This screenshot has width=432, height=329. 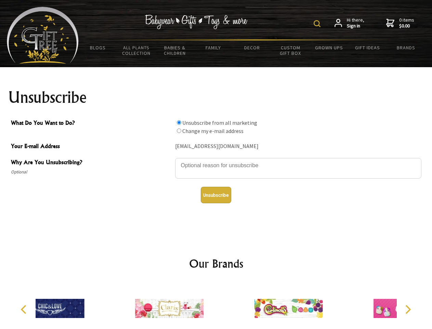 What do you see at coordinates (408, 309) in the screenshot?
I see `button: Next` at bounding box center [408, 309].